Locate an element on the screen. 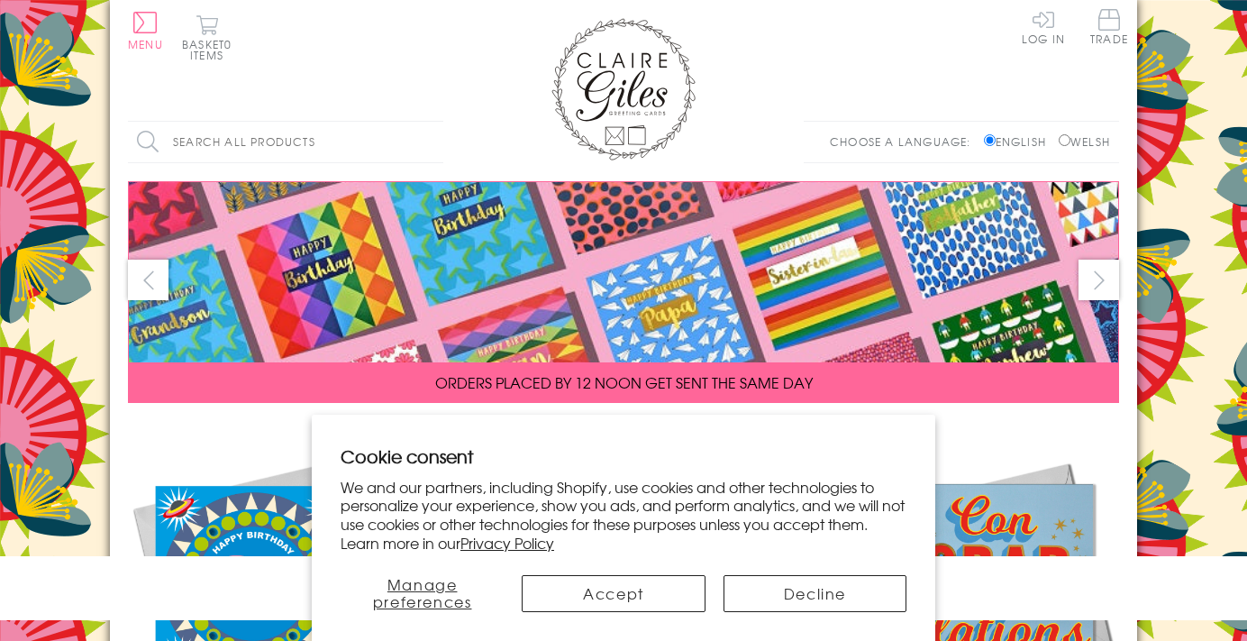 The height and width of the screenshot is (641, 1247). button: prev is located at coordinates (148, 279).